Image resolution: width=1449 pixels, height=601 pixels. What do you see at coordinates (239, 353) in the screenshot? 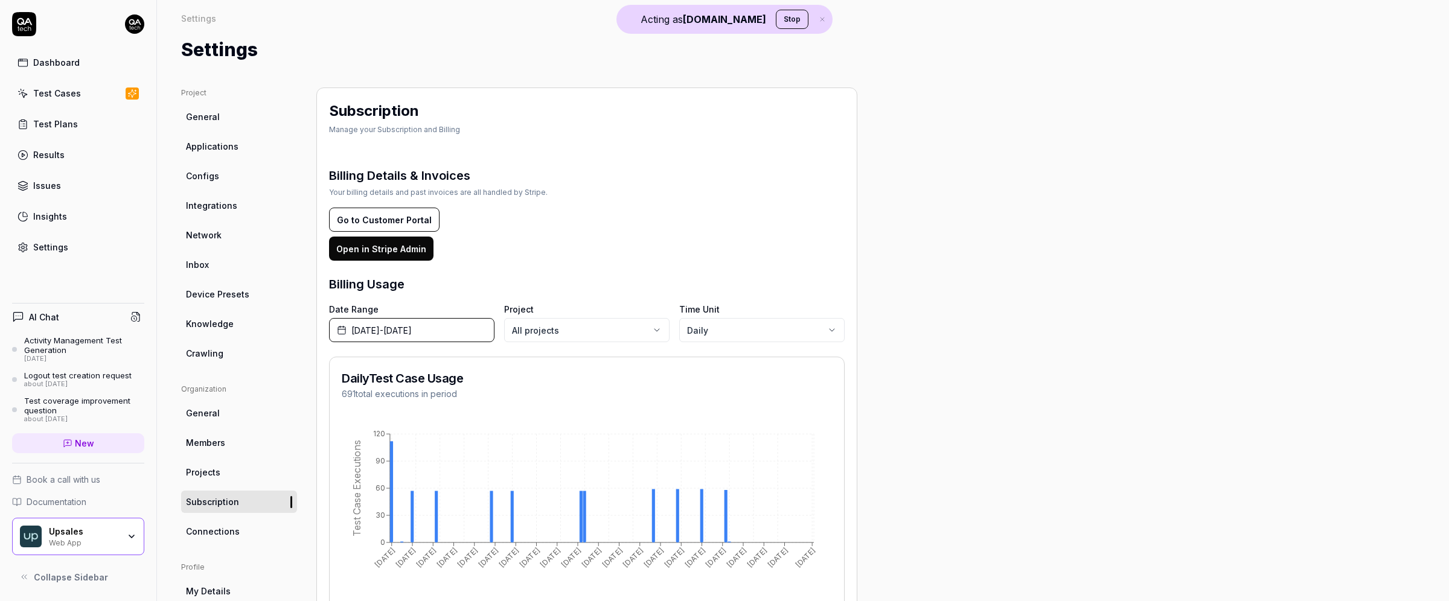
I see `a: Crawling` at bounding box center [239, 353].